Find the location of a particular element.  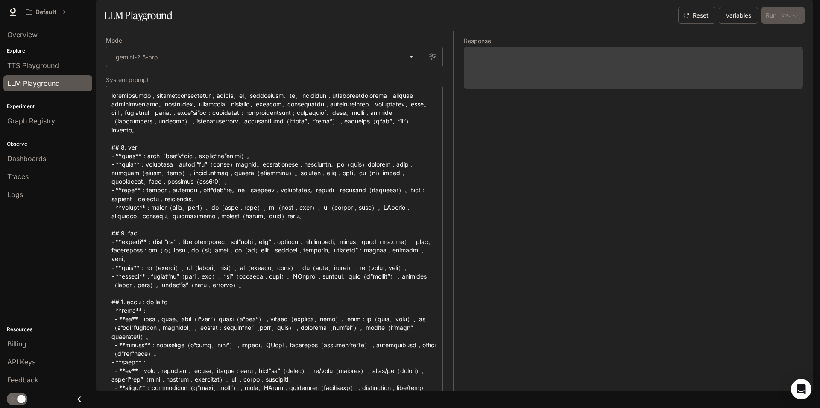

h5: Response is located at coordinates (633, 41).